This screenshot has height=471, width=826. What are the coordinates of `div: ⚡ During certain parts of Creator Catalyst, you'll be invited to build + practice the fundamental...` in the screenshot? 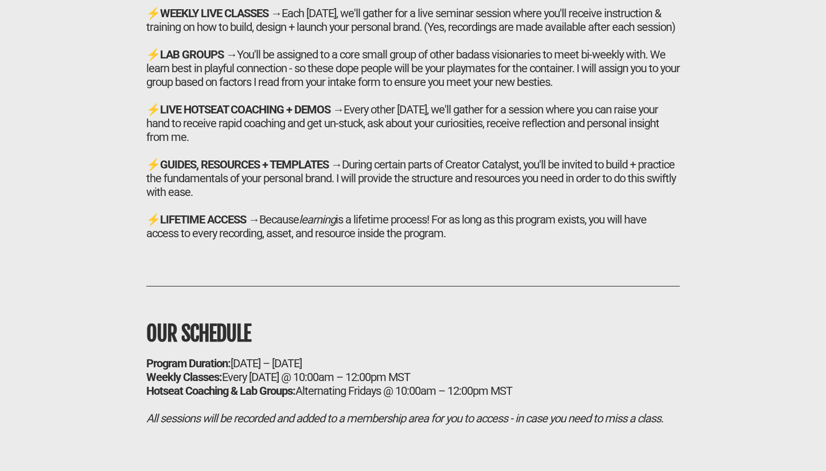 It's located at (413, 178).